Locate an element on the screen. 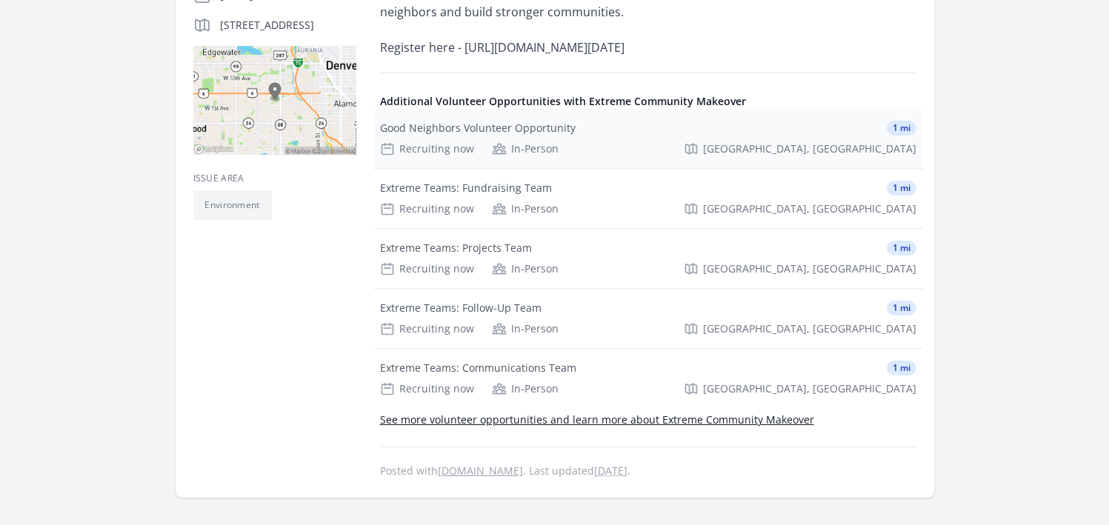 The width and height of the screenshot is (1109, 525). li: Environment is located at coordinates (233, 205).